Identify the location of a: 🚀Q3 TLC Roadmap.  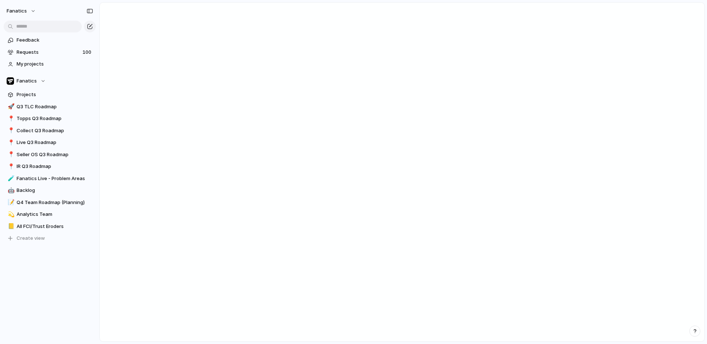
(50, 107).